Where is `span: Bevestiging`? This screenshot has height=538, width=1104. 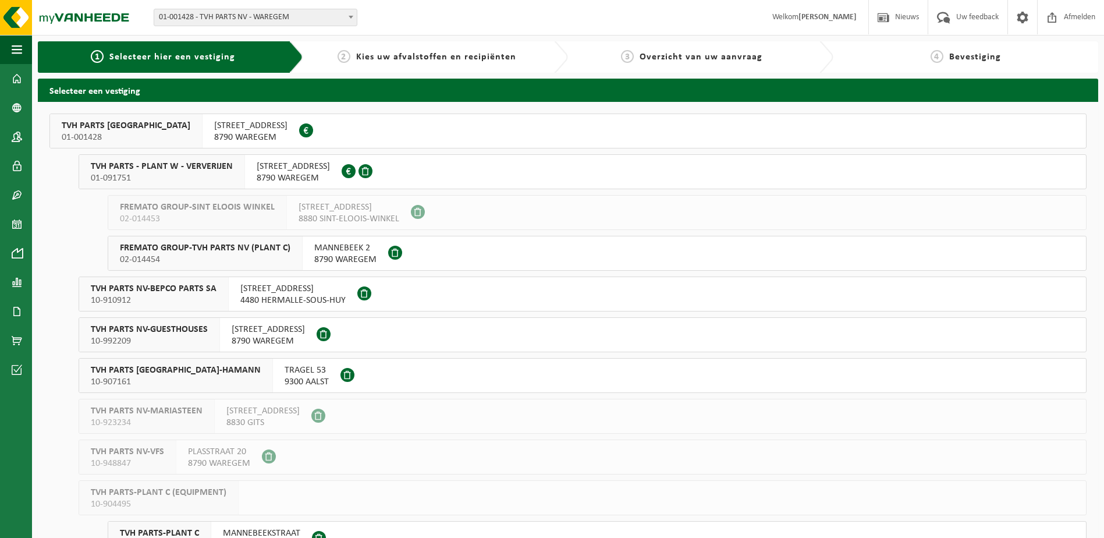 span: Bevestiging is located at coordinates (975, 57).